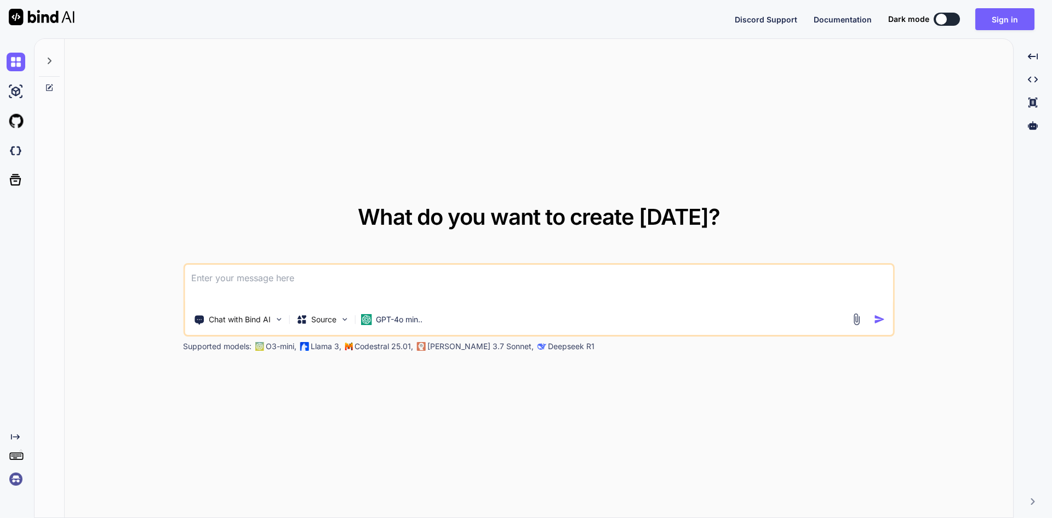  What do you see at coordinates (259, 346) in the screenshot?
I see `img: GPT-4` at bounding box center [259, 346].